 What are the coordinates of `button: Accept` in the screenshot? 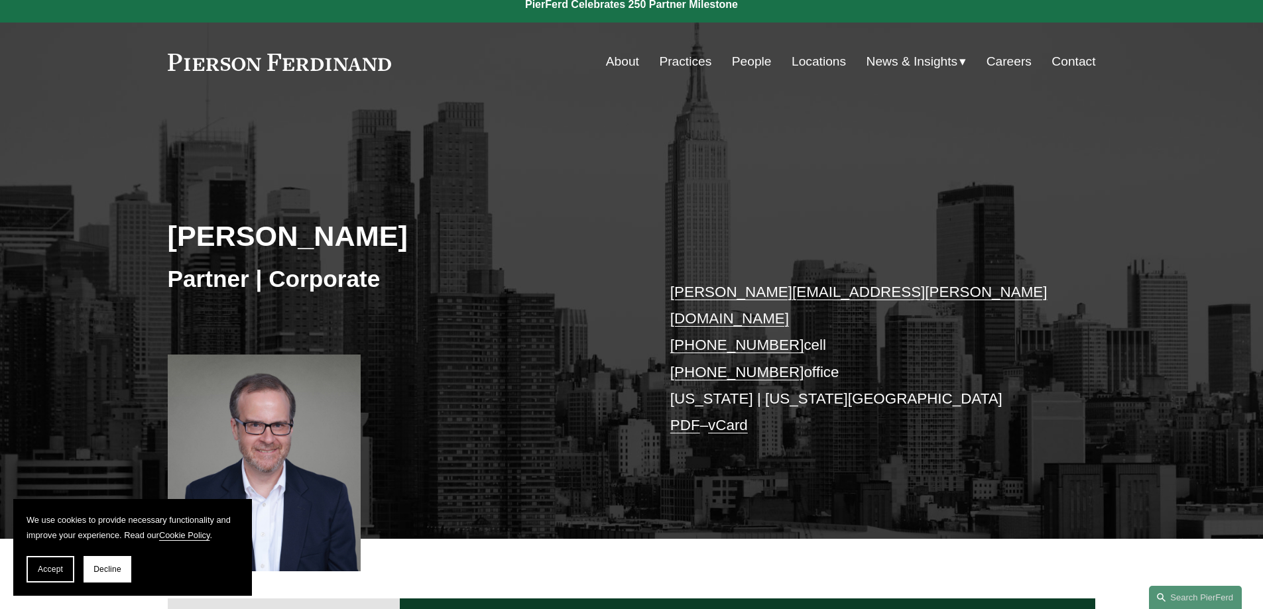 It's located at (50, 570).